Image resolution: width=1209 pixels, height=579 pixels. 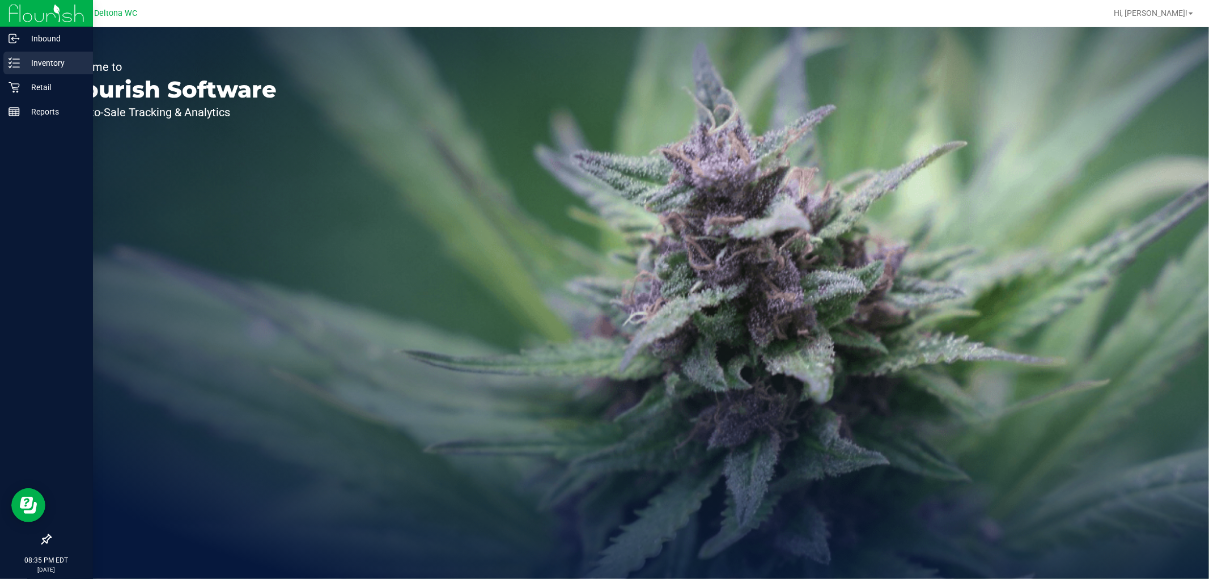 I want to click on inline-svg: Inbound, so click(x=14, y=39).